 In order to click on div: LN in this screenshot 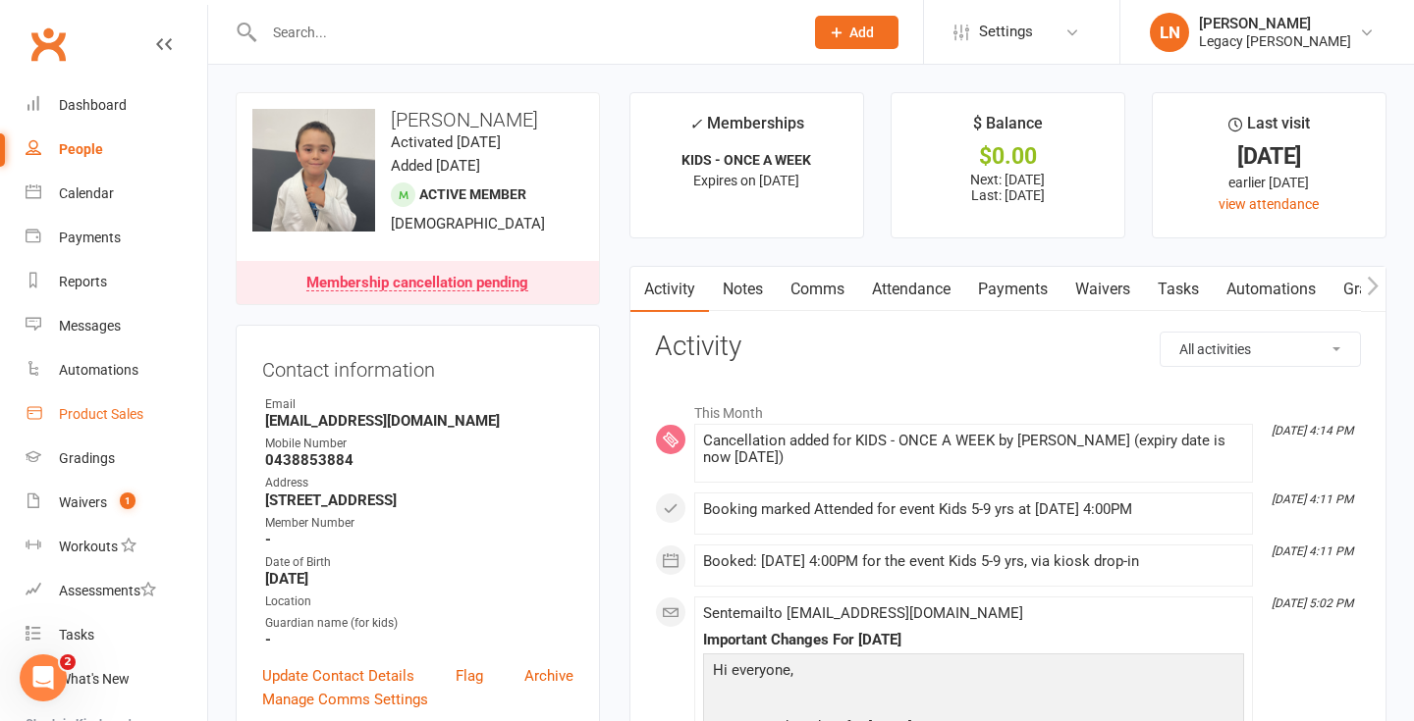, I will do `click(1169, 32)`.